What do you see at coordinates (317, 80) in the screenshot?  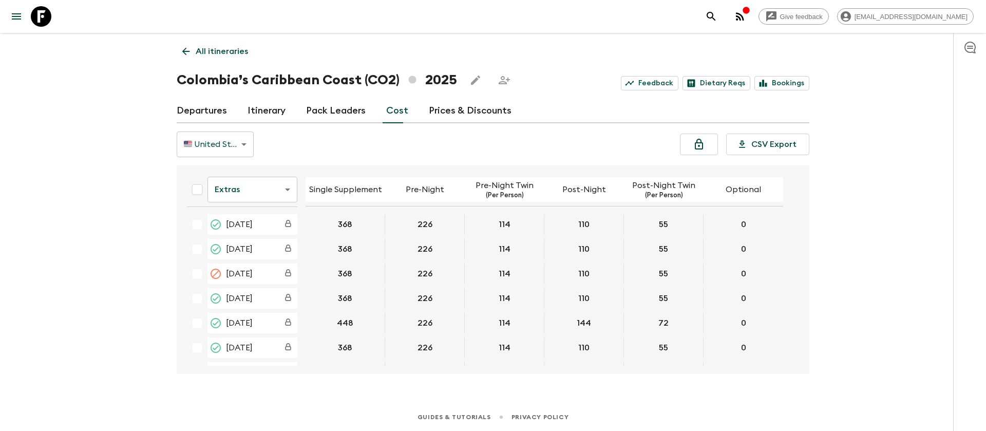 I see `h1: Colombia’s Caribbean Coast (CO2) 2025` at bounding box center [317, 80].